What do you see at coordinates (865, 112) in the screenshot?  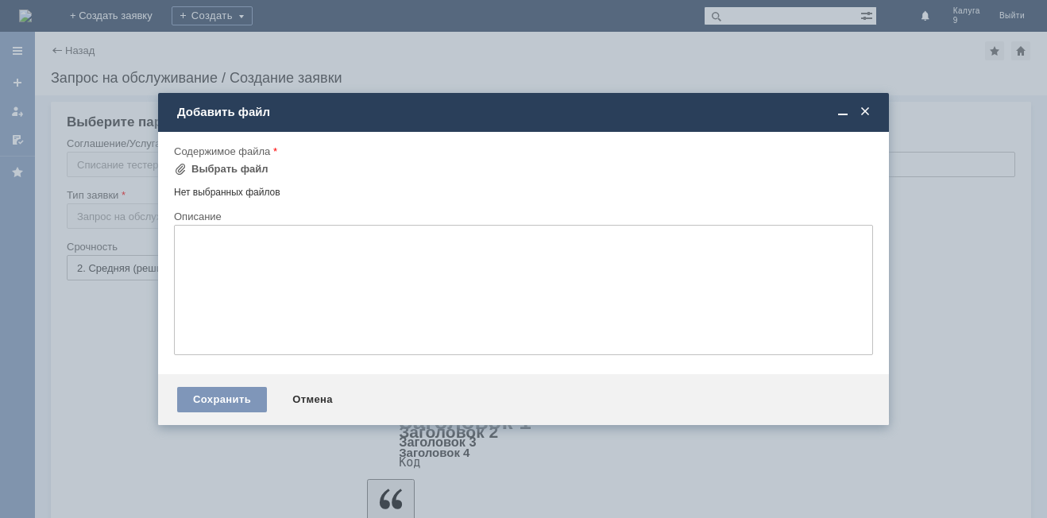 I see `span: Закрыть` at bounding box center [865, 112].